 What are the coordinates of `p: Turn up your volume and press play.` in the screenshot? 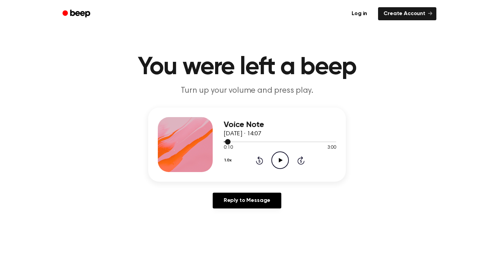 It's located at (247, 91).